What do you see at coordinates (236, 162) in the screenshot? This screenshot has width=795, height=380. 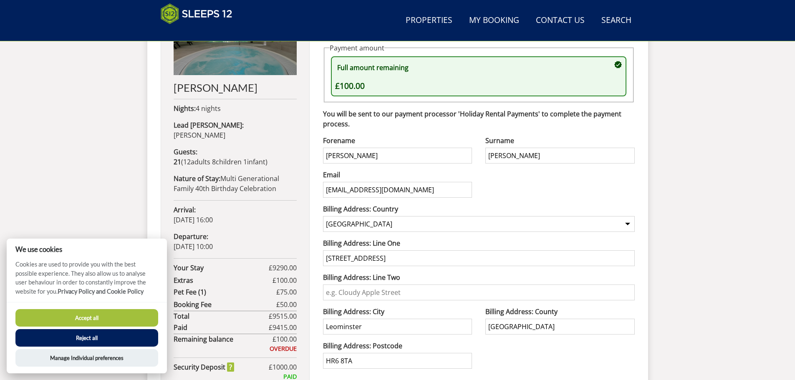 I see `span: ren` at bounding box center [236, 162].